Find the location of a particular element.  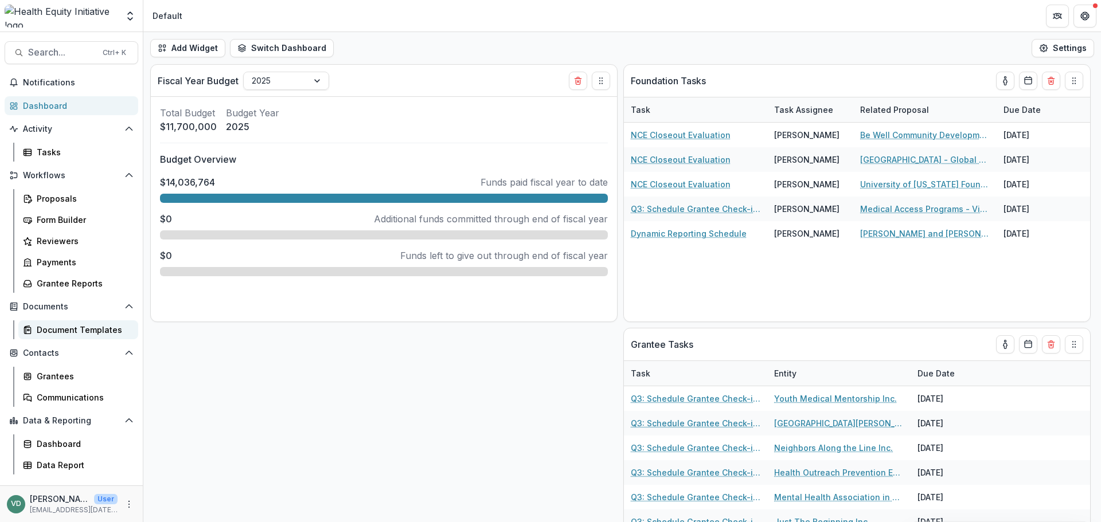

button: Open Data & Reporting is located at coordinates (71, 421).